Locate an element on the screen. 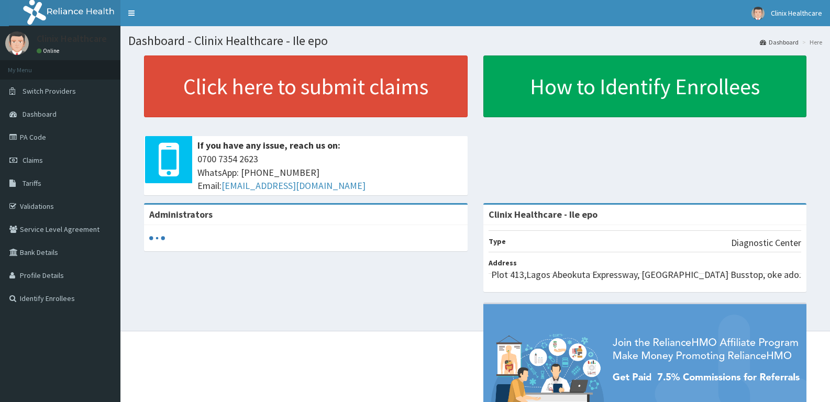 The width and height of the screenshot is (830, 402). b: Type is located at coordinates (497, 241).